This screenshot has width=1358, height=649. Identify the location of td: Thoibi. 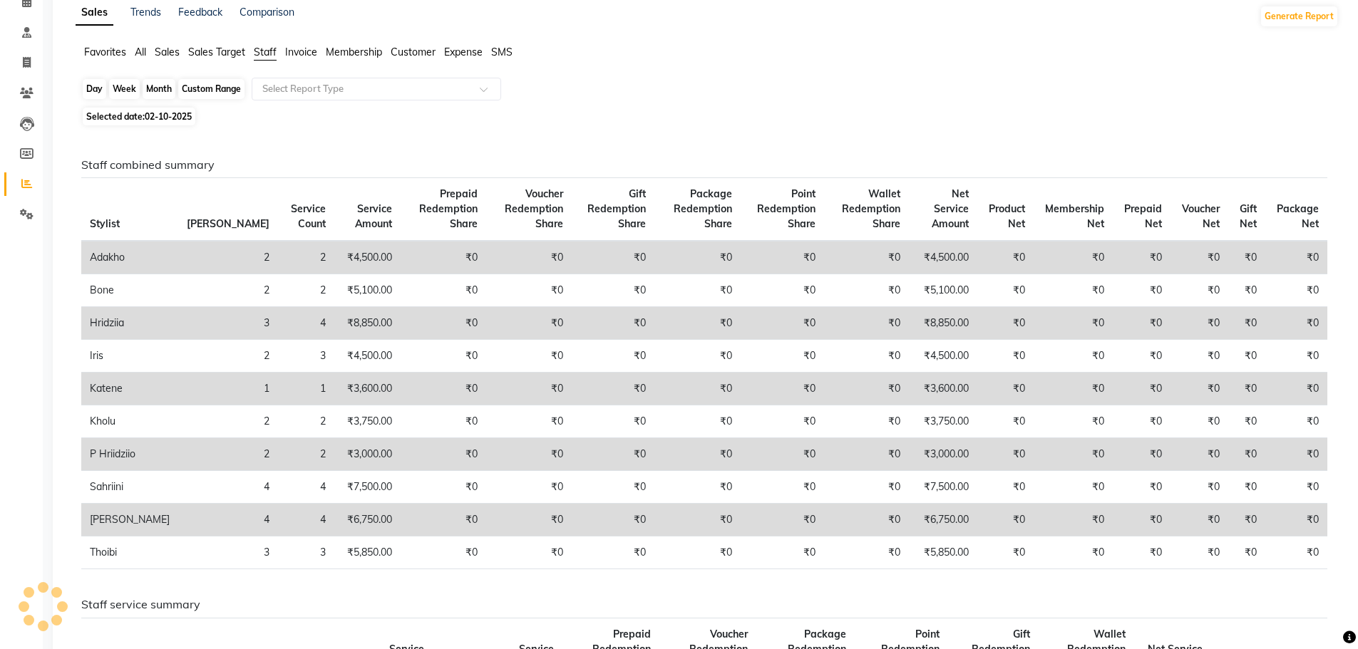
(130, 553).